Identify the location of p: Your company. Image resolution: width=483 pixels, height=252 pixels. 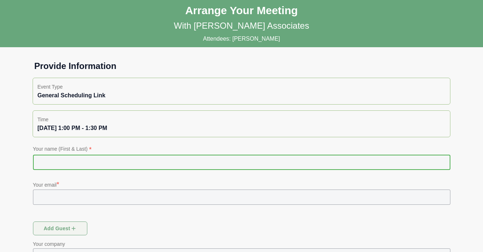
(242, 244).